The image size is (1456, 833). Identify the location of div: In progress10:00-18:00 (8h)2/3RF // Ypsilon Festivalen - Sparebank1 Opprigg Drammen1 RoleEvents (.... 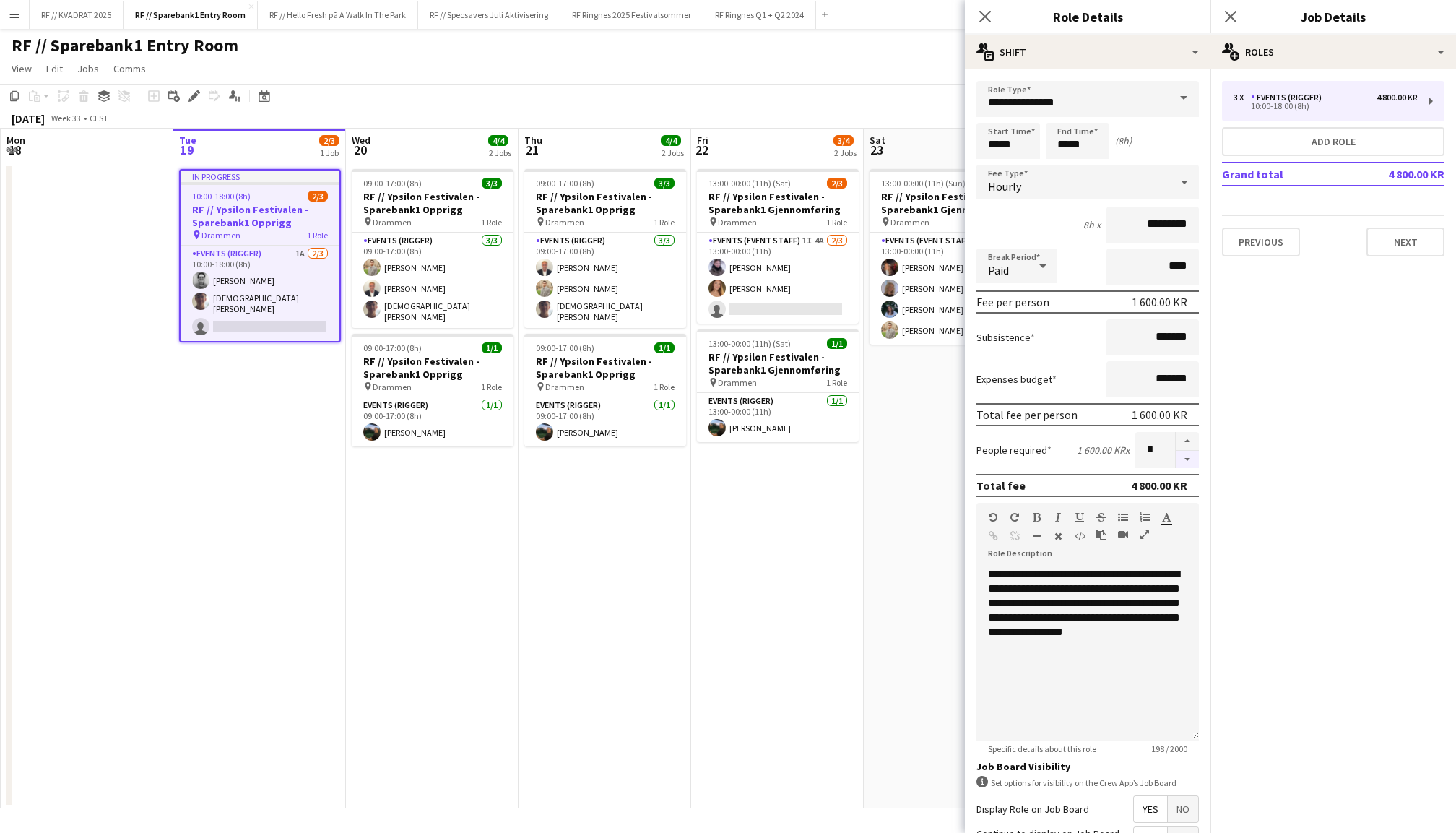
(260, 255).